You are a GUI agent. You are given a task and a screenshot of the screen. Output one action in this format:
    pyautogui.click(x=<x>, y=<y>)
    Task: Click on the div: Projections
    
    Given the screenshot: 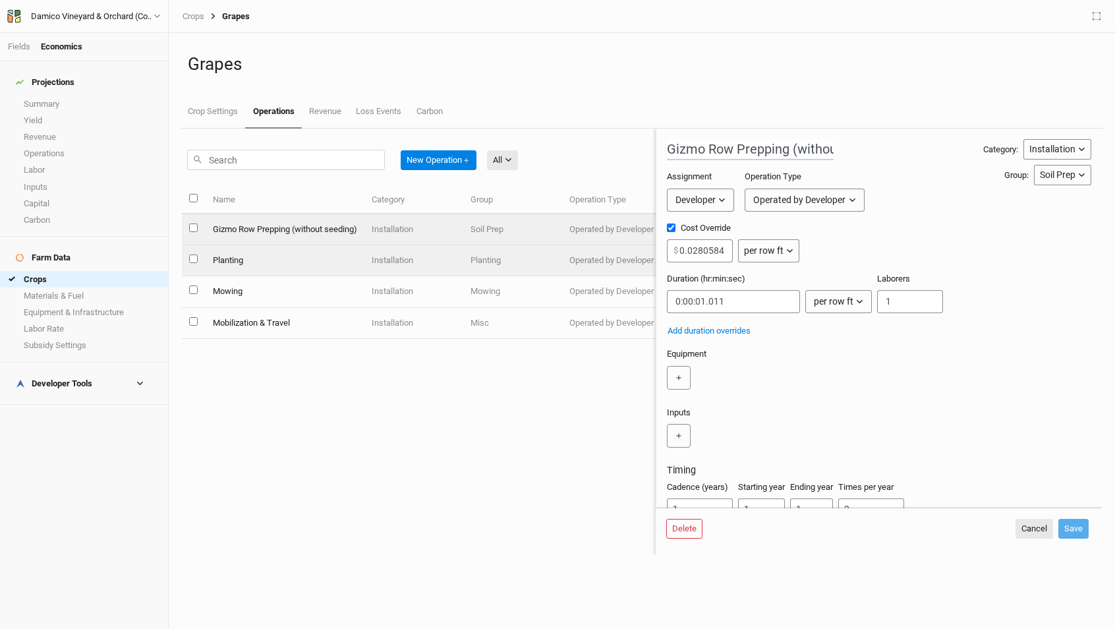 What is the action you would take?
    pyautogui.click(x=45, y=82)
    